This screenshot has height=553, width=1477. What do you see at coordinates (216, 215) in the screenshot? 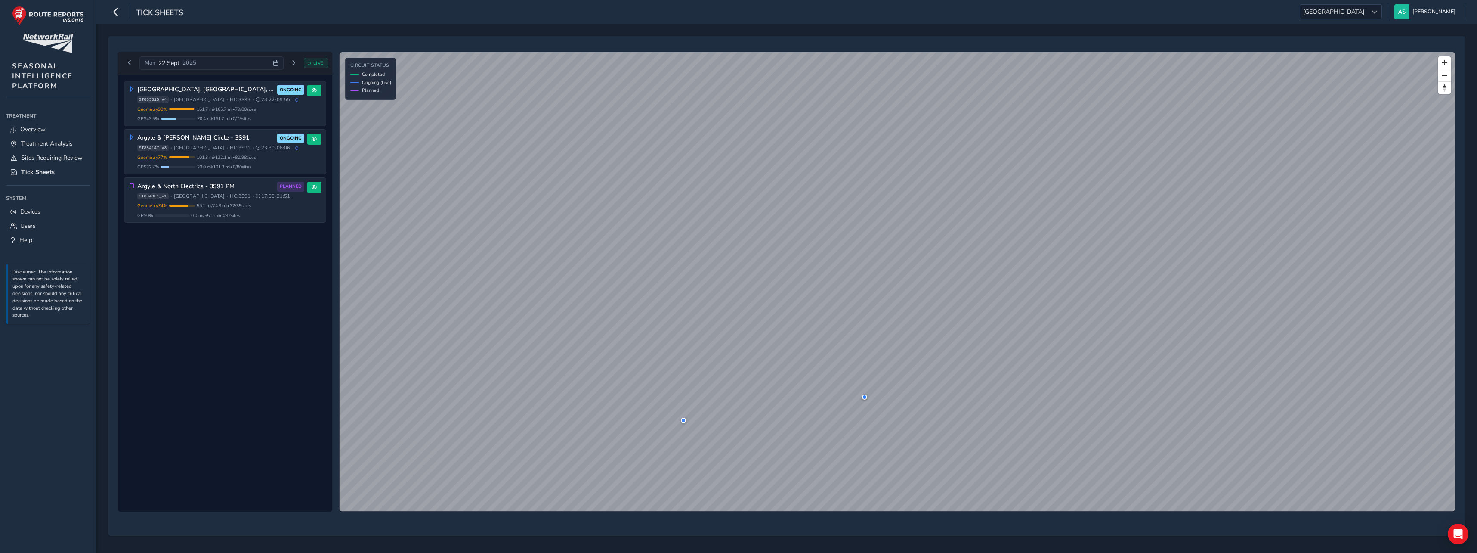
I see `span: 0.0 mi / 55.1 mi • 0 / 32 sites` at bounding box center [216, 215].